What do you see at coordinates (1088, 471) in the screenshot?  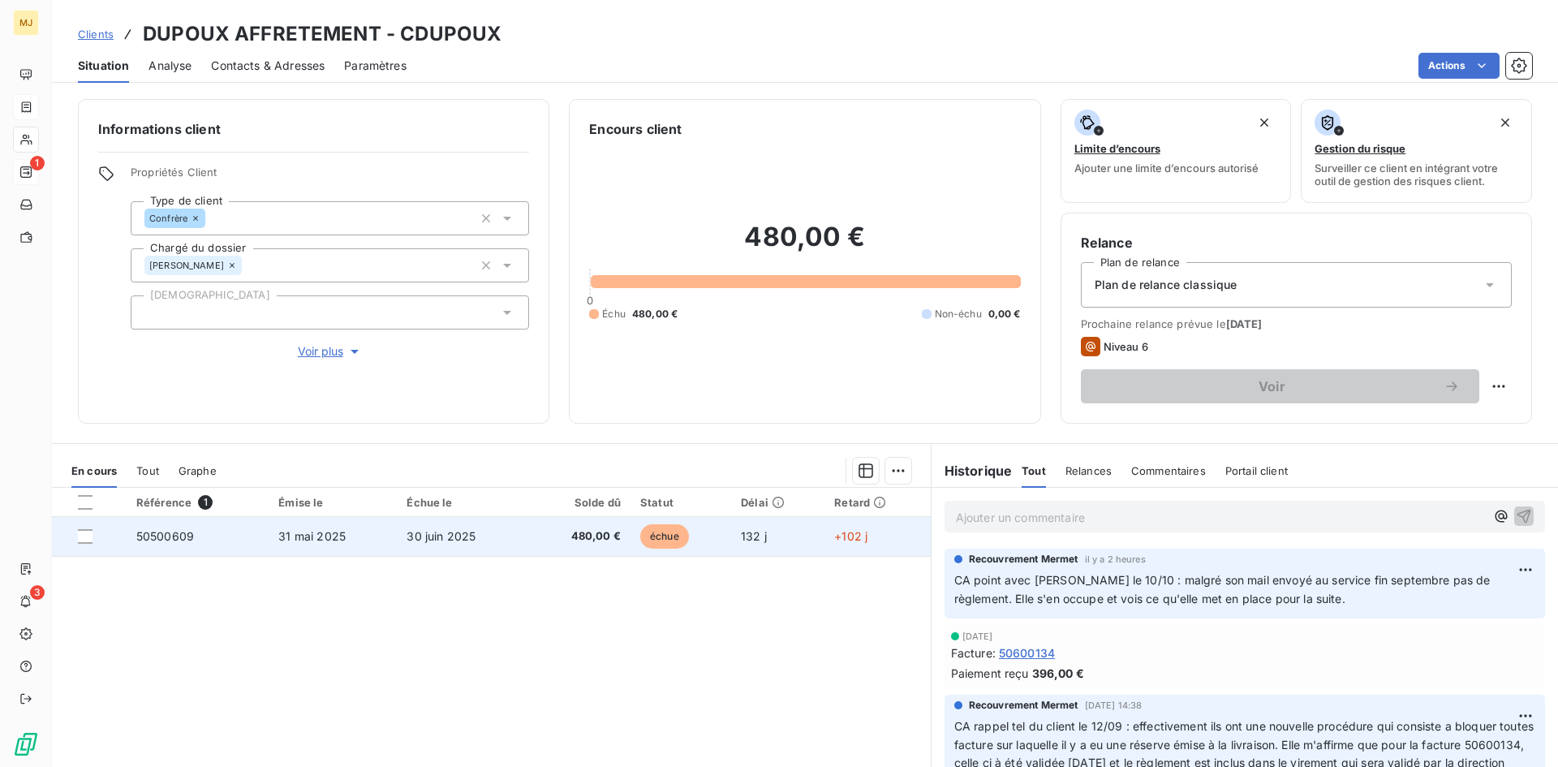 I see `span: Relances` at bounding box center [1088, 471].